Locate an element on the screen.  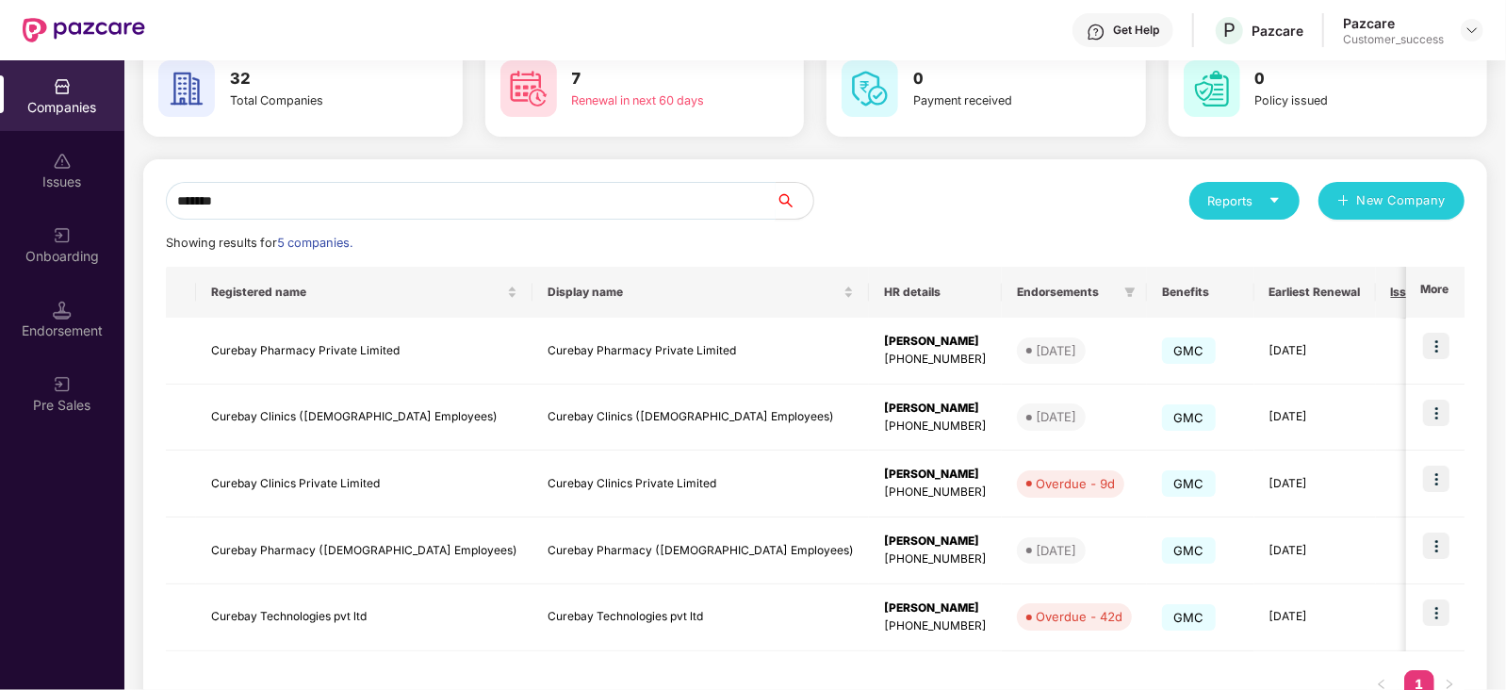
h3: 32 is located at coordinates (311, 79).